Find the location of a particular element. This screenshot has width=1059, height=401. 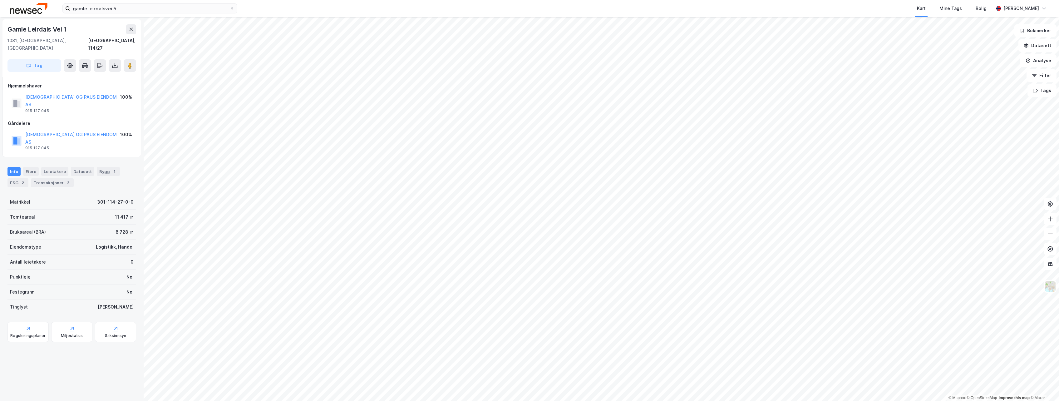

a: Mapbox is located at coordinates (957, 398).